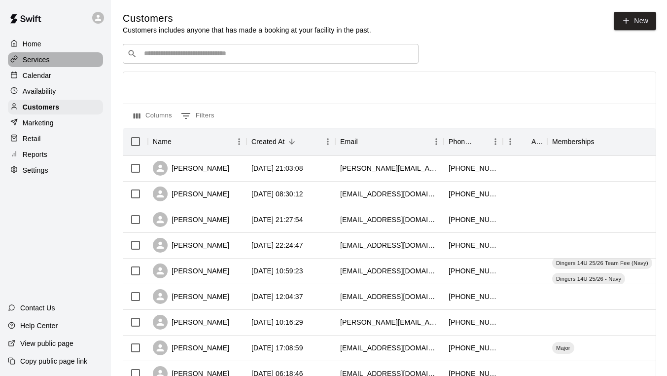  Describe the element at coordinates (37, 75) in the screenshot. I see `p: Calendar` at that location.